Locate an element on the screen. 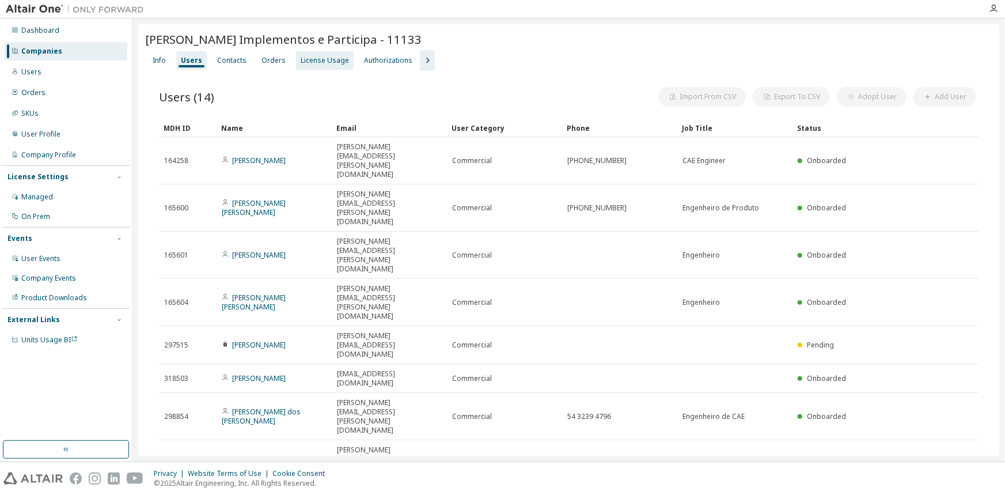 The height and width of the screenshot is (495, 1005). span: 297515 is located at coordinates (176, 345).